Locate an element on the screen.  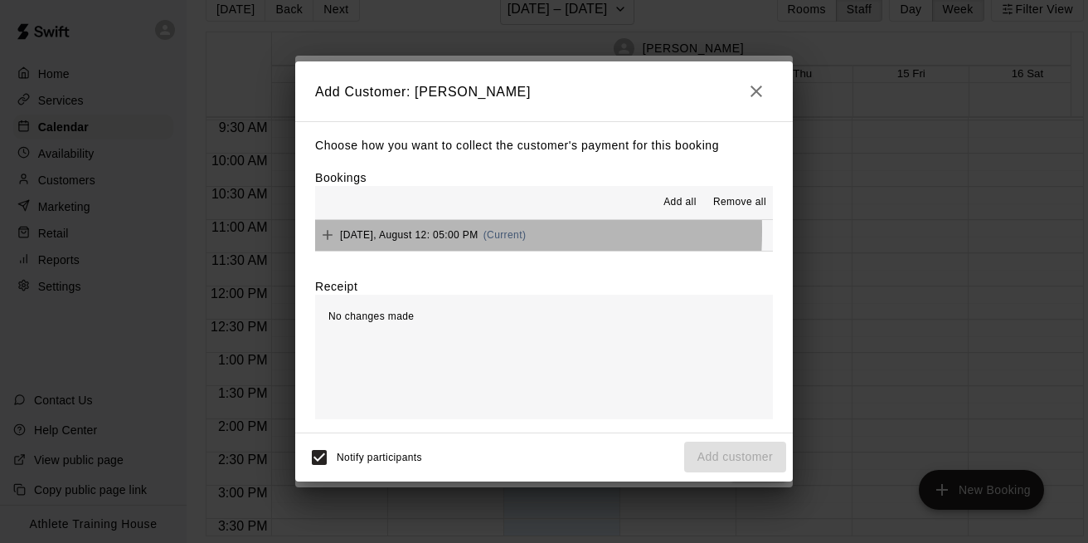
label: Bookings is located at coordinates (341, 178).